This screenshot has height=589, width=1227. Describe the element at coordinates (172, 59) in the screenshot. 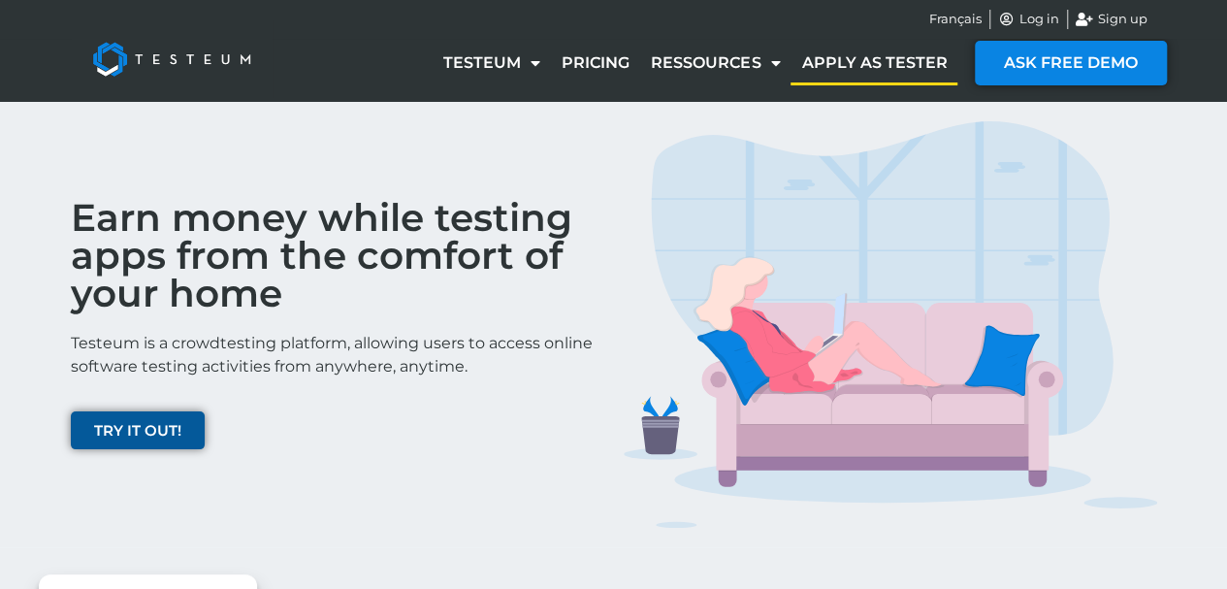

I see `img: Testeum Logo - Application crowdtesting platform` at that location.